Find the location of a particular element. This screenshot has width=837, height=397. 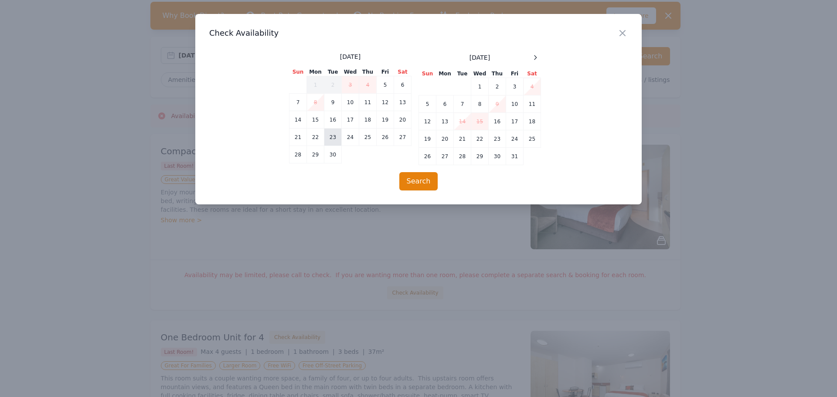

button: Search is located at coordinates (419, 181).